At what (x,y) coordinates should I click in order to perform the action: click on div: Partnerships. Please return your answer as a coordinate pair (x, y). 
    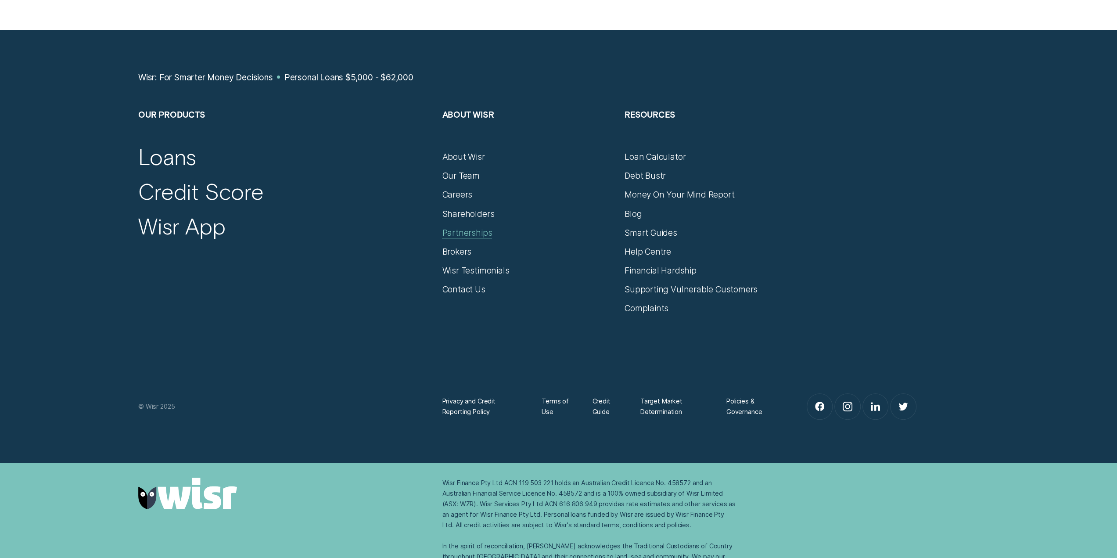
    Looking at the image, I should click on (467, 233).